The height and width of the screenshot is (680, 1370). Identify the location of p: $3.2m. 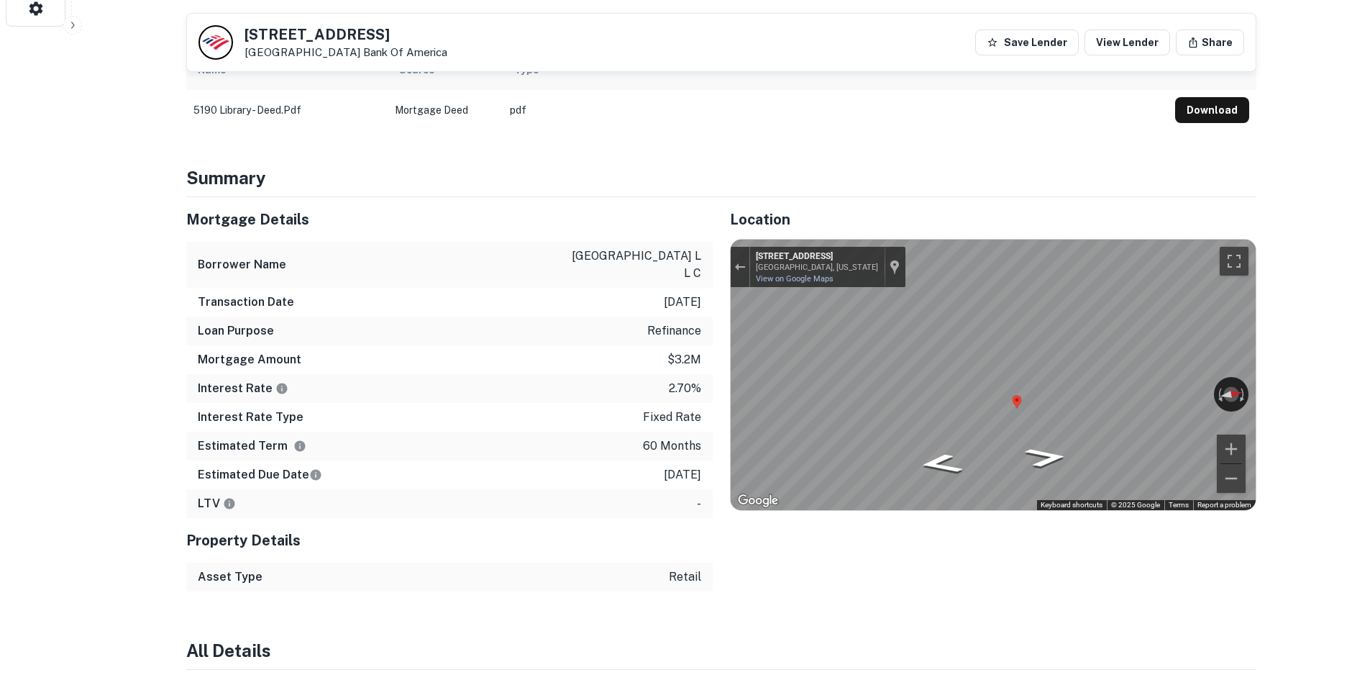
(684, 360).